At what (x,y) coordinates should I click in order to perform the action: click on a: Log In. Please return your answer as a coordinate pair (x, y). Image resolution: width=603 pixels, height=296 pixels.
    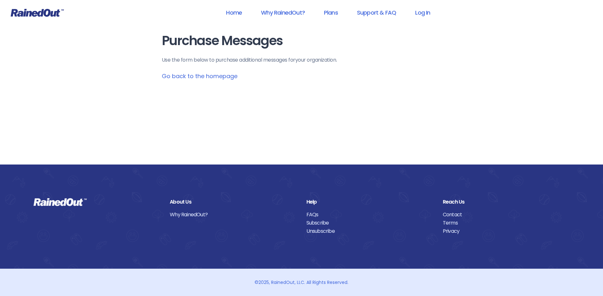
    Looking at the image, I should click on (422, 12).